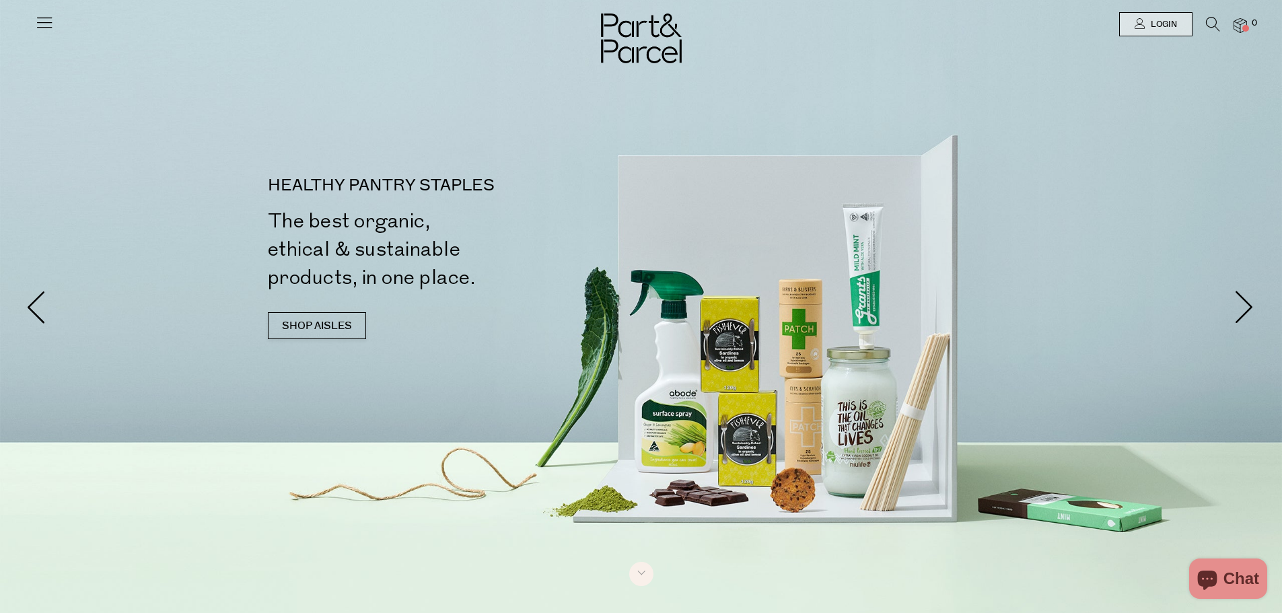 The image size is (1282, 613). I want to click on img: Part&Parcel, so click(641, 38).